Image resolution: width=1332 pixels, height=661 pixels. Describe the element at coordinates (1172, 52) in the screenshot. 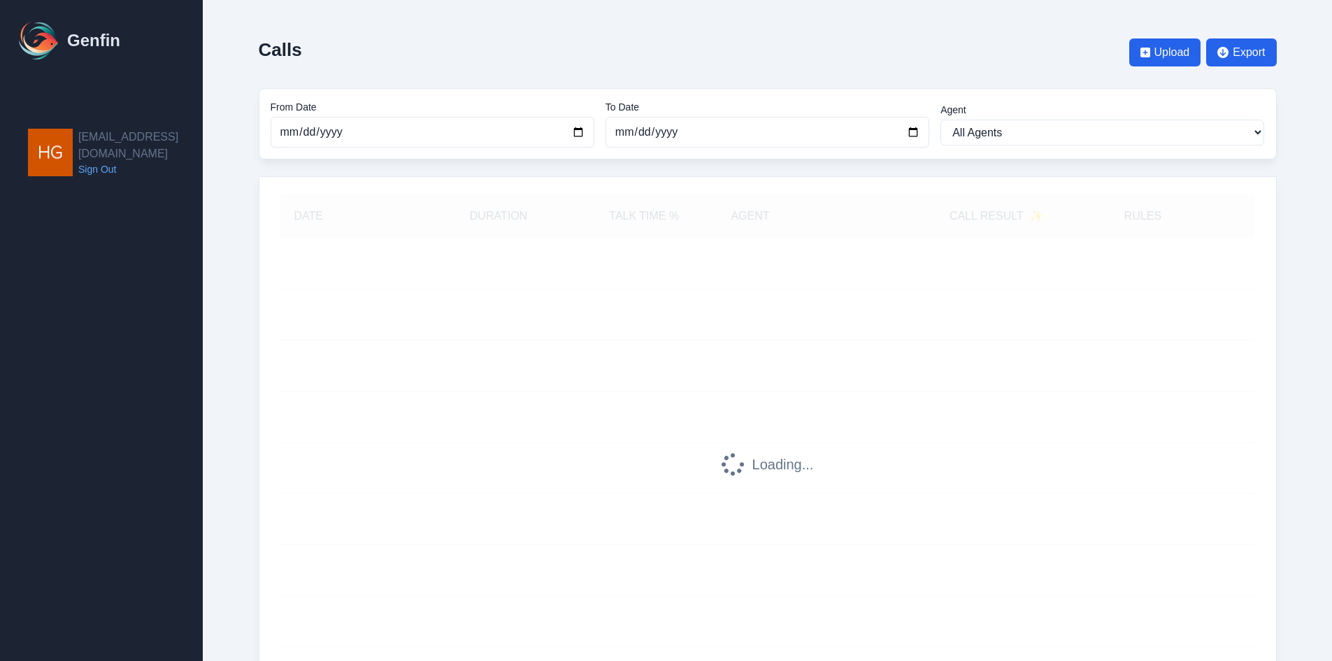

I see `span: Upload` at that location.